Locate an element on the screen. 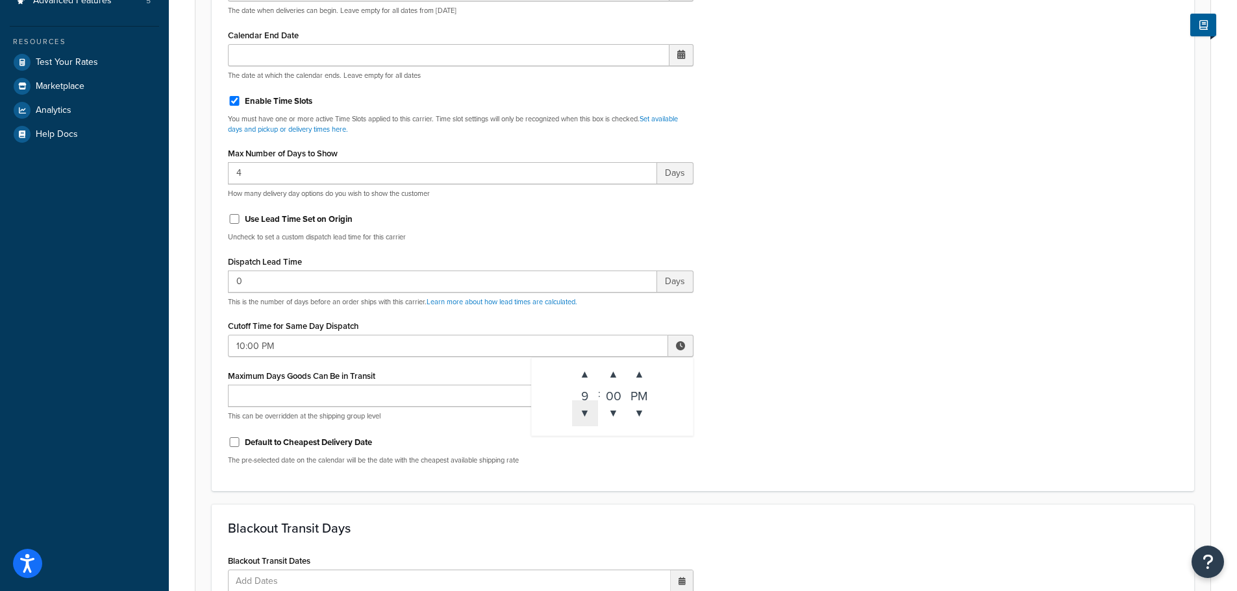 Image resolution: width=1237 pixels, height=591 pixels. li: Marketplace is located at coordinates (84, 86).